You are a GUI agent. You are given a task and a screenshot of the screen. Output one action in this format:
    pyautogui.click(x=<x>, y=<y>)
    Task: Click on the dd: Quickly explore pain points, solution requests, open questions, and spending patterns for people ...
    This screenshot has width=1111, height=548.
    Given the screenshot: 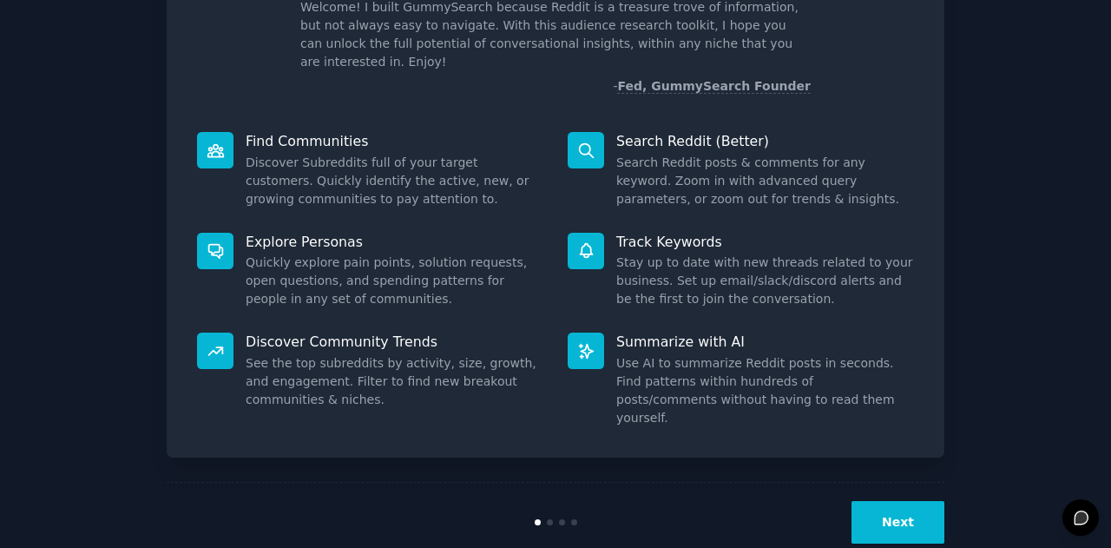 What is the action you would take?
    pyautogui.click(x=394, y=280)
    